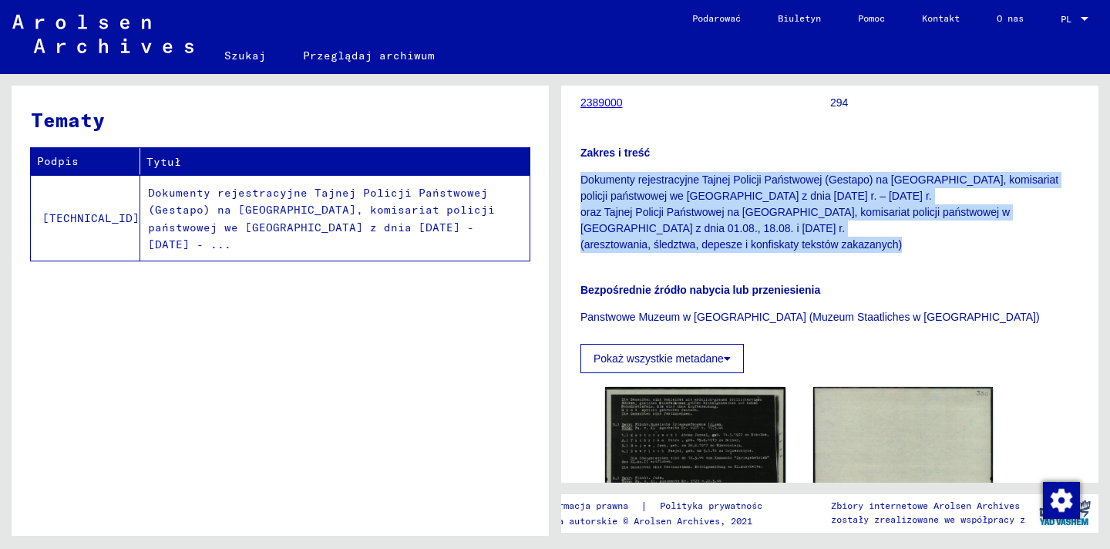 The height and width of the screenshot is (549, 1110). I want to click on font: Szukaj, so click(245, 56).